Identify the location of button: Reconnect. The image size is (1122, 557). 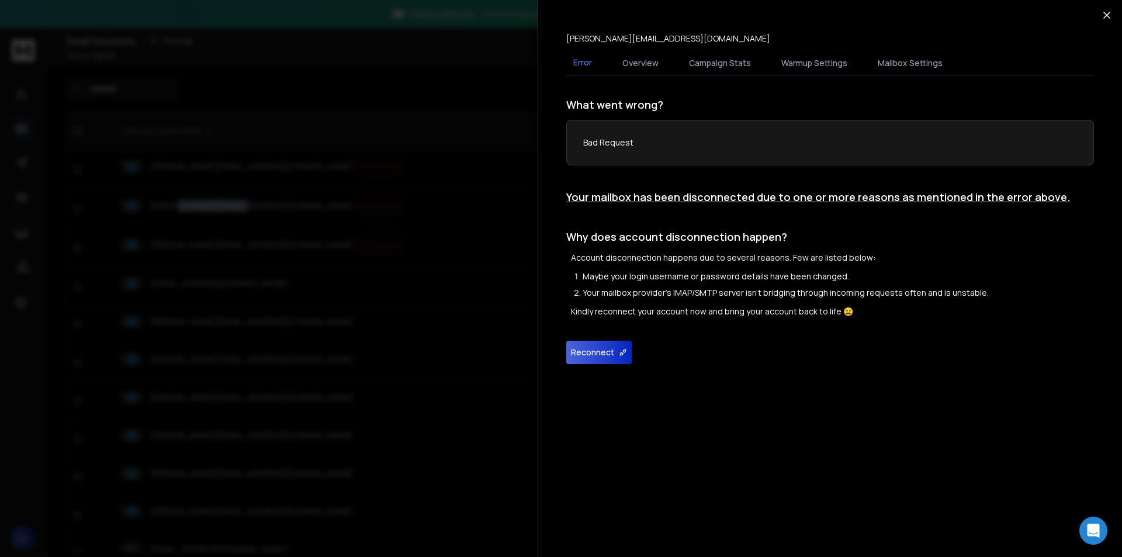
(599, 352).